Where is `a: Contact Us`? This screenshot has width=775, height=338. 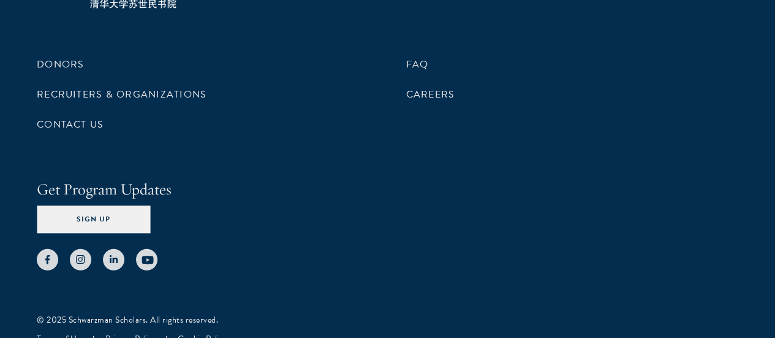 a: Contact Us is located at coordinates (70, 124).